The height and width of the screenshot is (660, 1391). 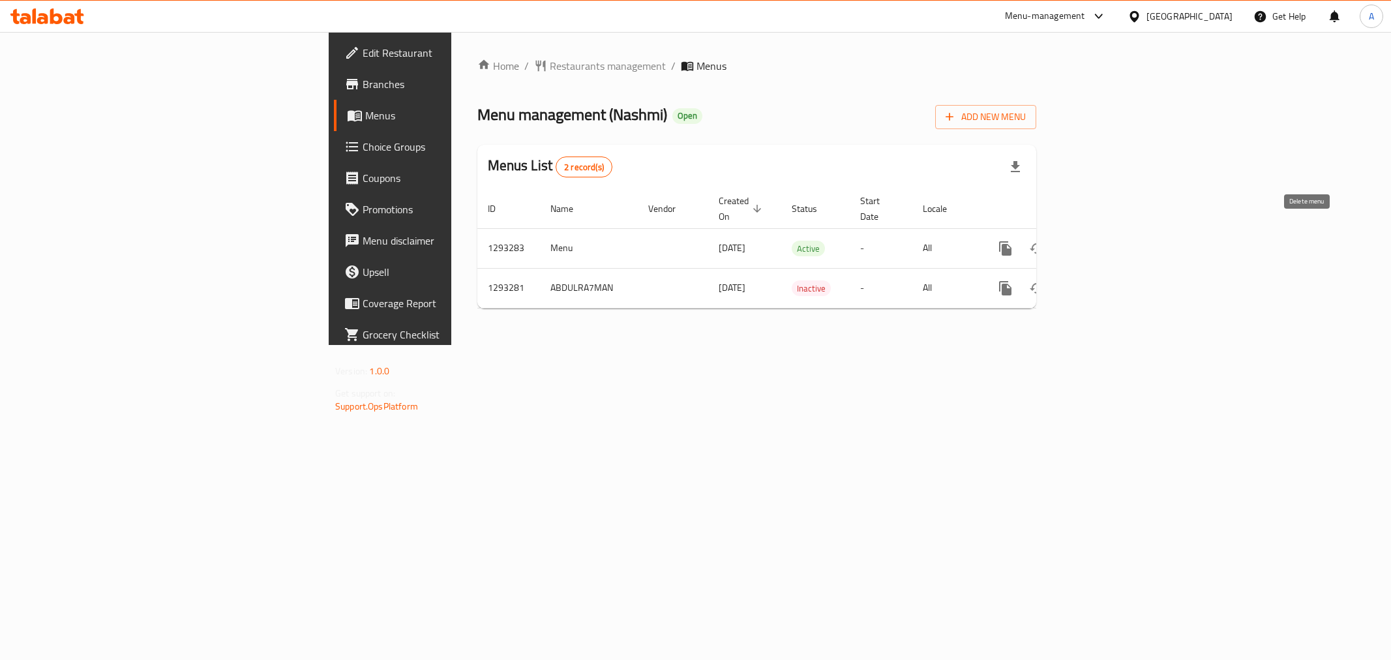 I want to click on div: Export file, so click(x=1015, y=167).